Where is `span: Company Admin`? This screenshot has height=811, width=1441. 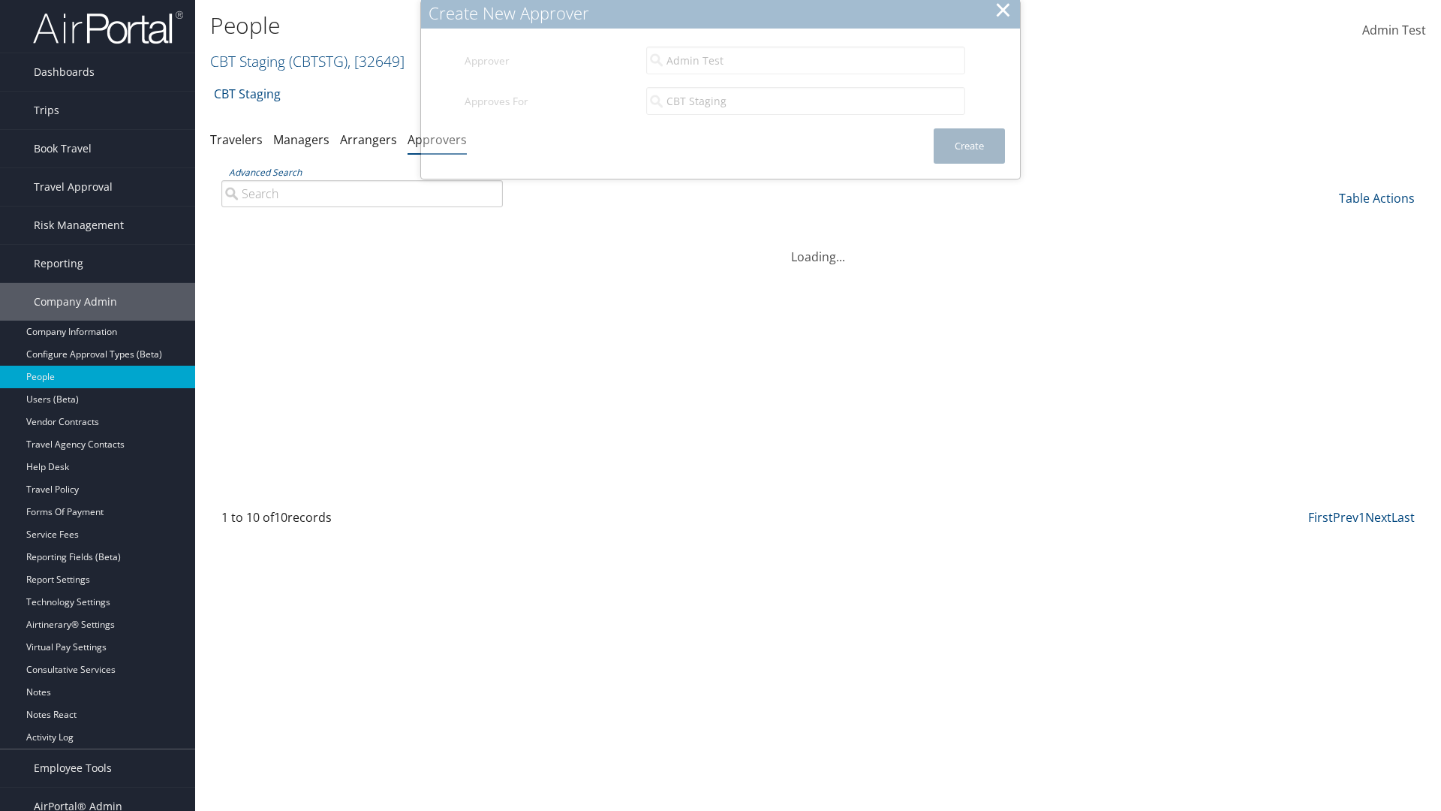
span: Company Admin is located at coordinates (75, 302).